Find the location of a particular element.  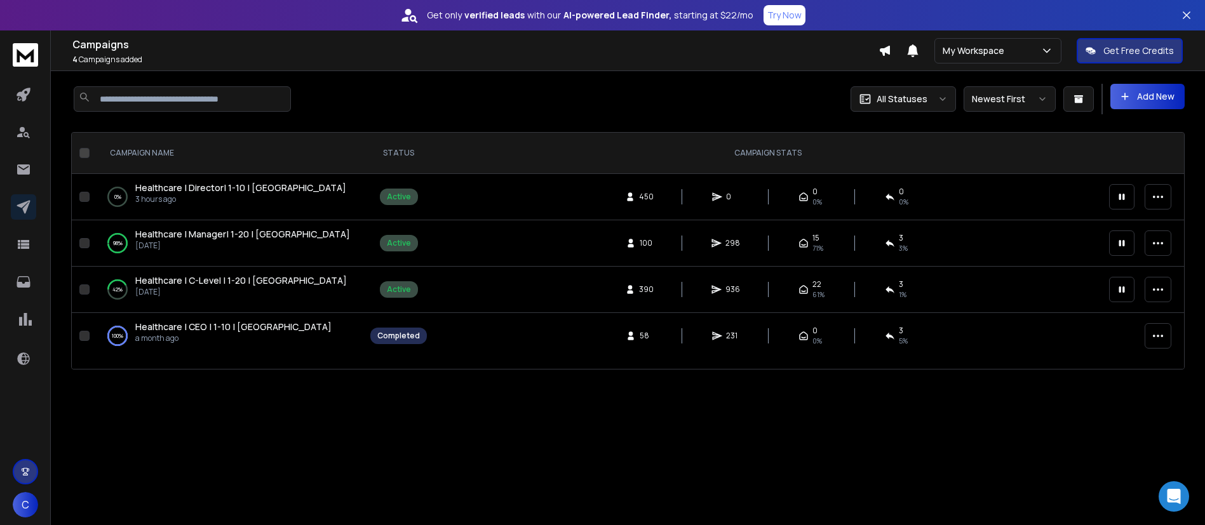

span: 4 is located at coordinates (75, 59).